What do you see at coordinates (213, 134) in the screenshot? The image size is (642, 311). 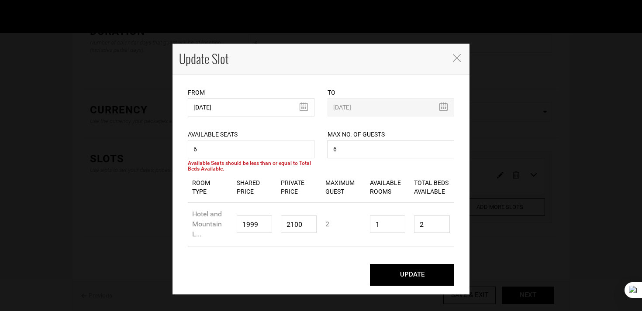 I see `label: Available Seats` at bounding box center [213, 134].